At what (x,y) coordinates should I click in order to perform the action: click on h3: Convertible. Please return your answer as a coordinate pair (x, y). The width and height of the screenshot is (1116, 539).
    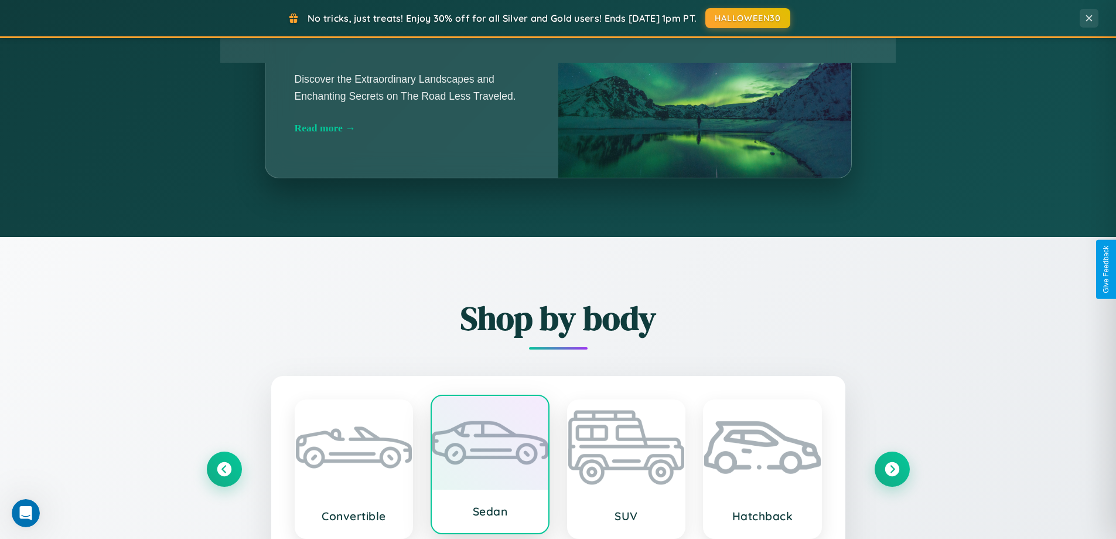
    Looking at the image, I should click on (354, 516).